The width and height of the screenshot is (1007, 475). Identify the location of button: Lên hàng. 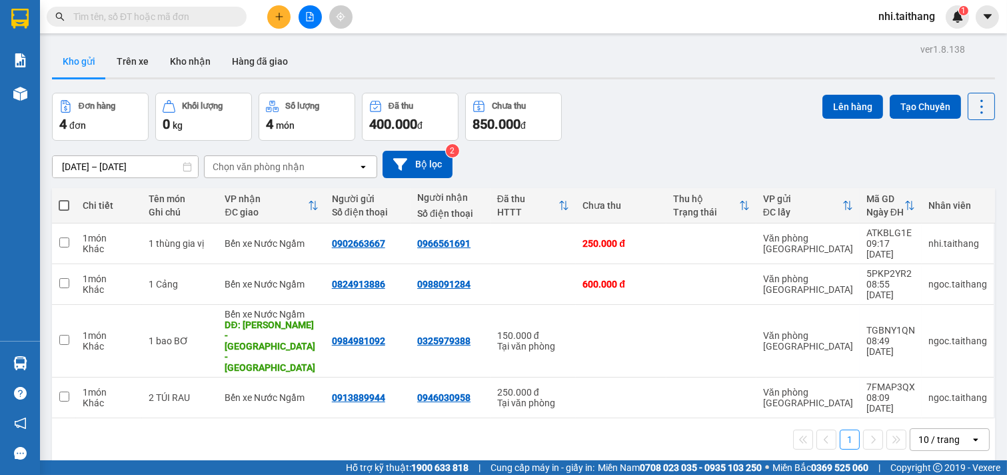
(852, 107).